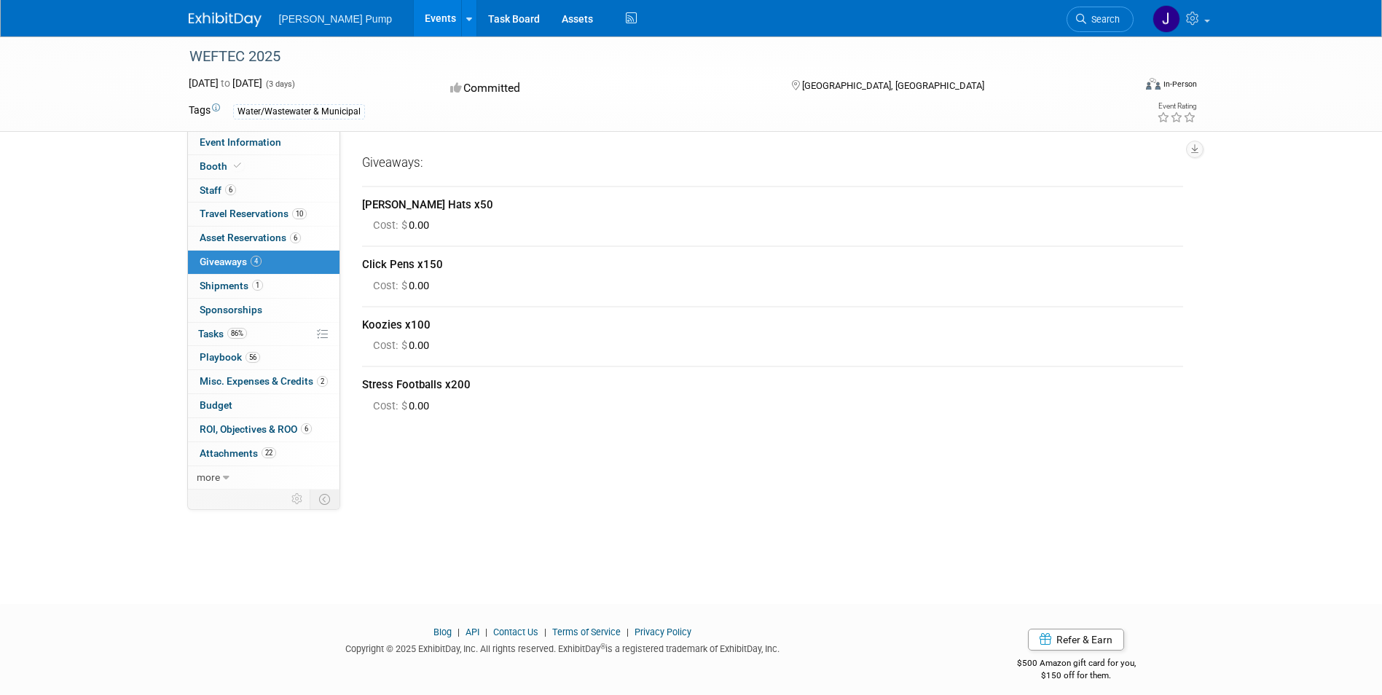 Image resolution: width=1382 pixels, height=695 pixels. Describe the element at coordinates (1103, 19) in the screenshot. I see `span: Search` at that location.